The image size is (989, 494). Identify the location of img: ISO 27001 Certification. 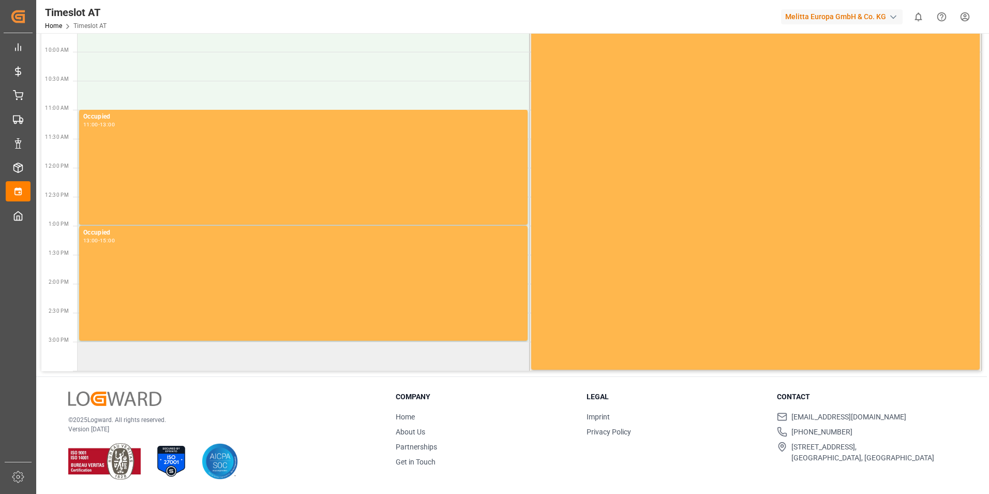
(171, 461).